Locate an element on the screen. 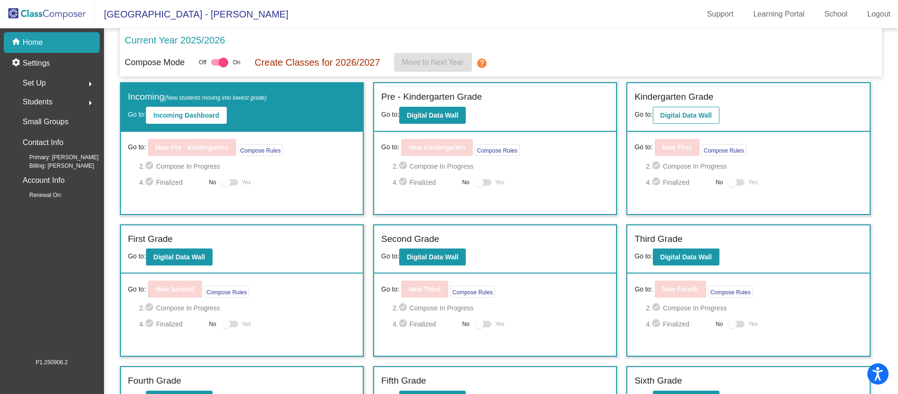 The image size is (898, 394). b: New First is located at coordinates (677, 147).